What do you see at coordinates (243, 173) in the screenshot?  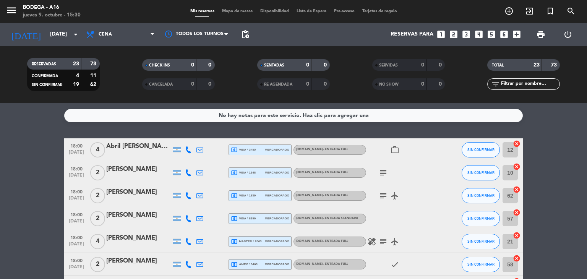 I see `span: visa * 1148` at bounding box center [243, 173].